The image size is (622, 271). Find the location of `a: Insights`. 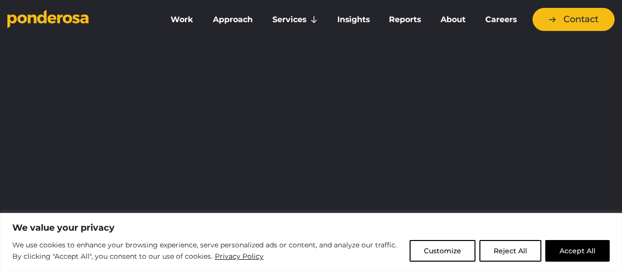

a: Insights is located at coordinates (353, 20).